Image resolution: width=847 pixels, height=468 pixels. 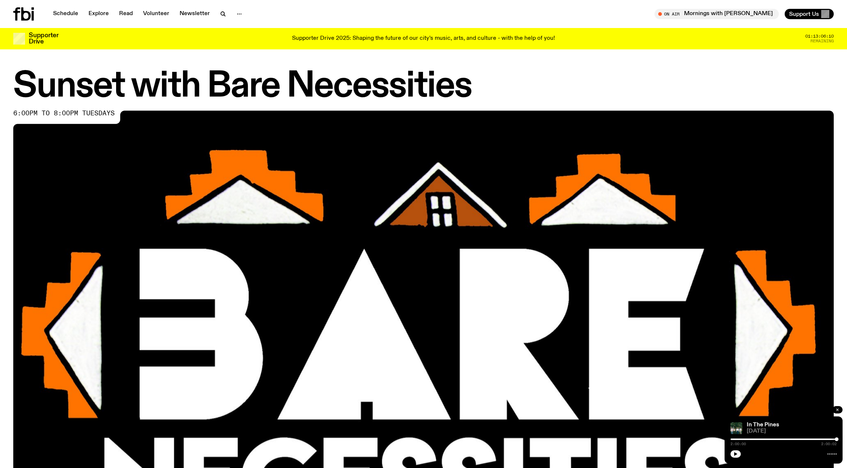 What do you see at coordinates (423, 87) in the screenshot?
I see `h1: Sunset with Bare Necessities` at bounding box center [423, 87].